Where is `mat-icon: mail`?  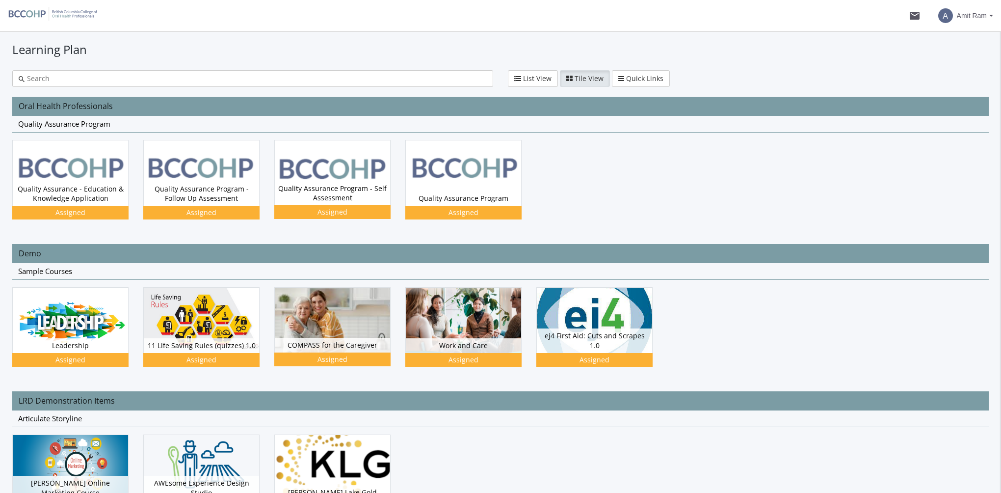
mat-icon: mail is located at coordinates (915, 16).